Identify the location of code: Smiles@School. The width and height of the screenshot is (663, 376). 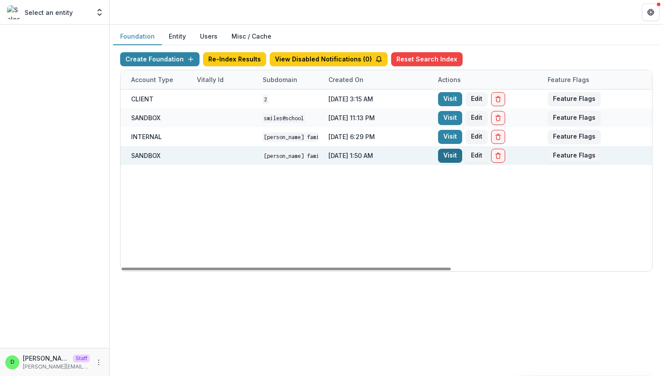
(284, 118).